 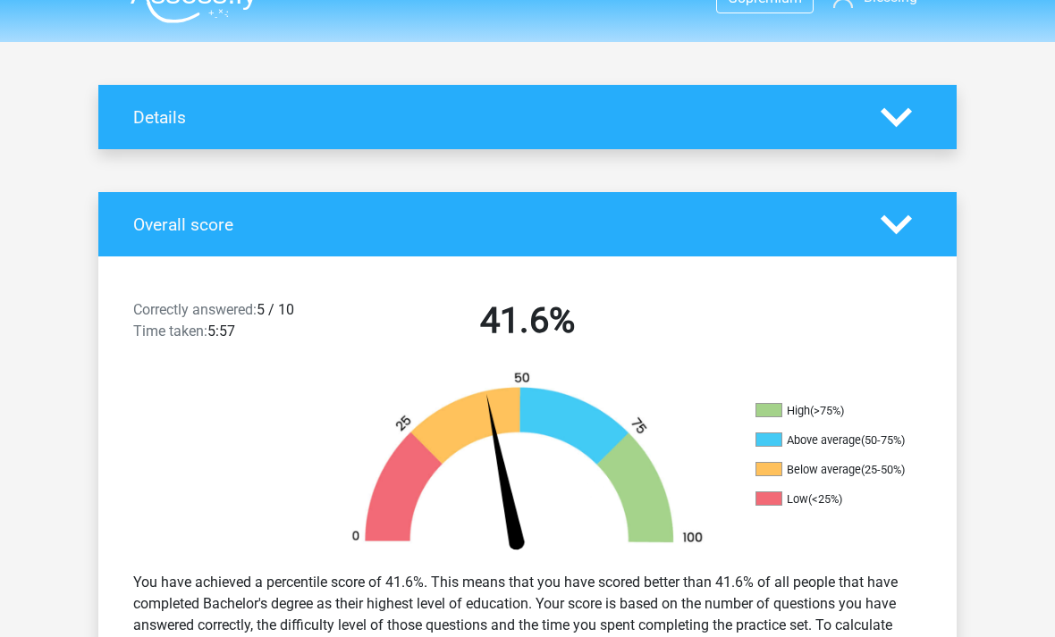 I want to click on li: Below average, so click(x=845, y=470).